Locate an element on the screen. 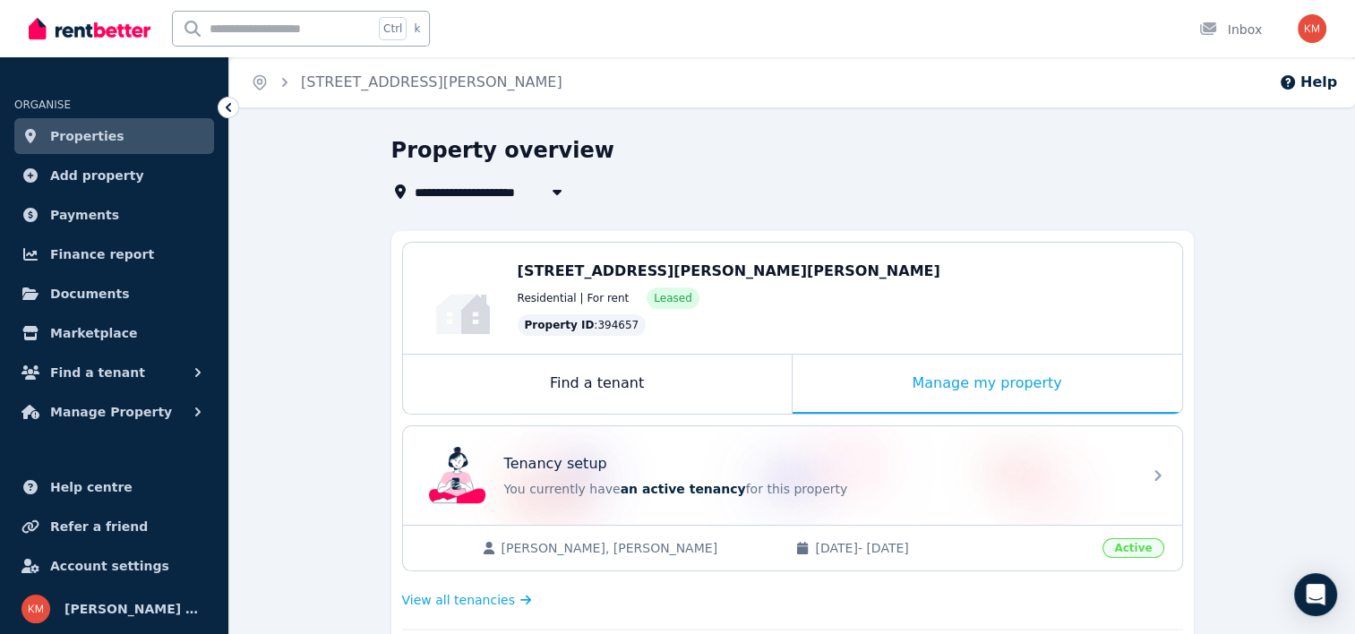 The height and width of the screenshot is (634, 1355). button: Help is located at coordinates (1308, 82).